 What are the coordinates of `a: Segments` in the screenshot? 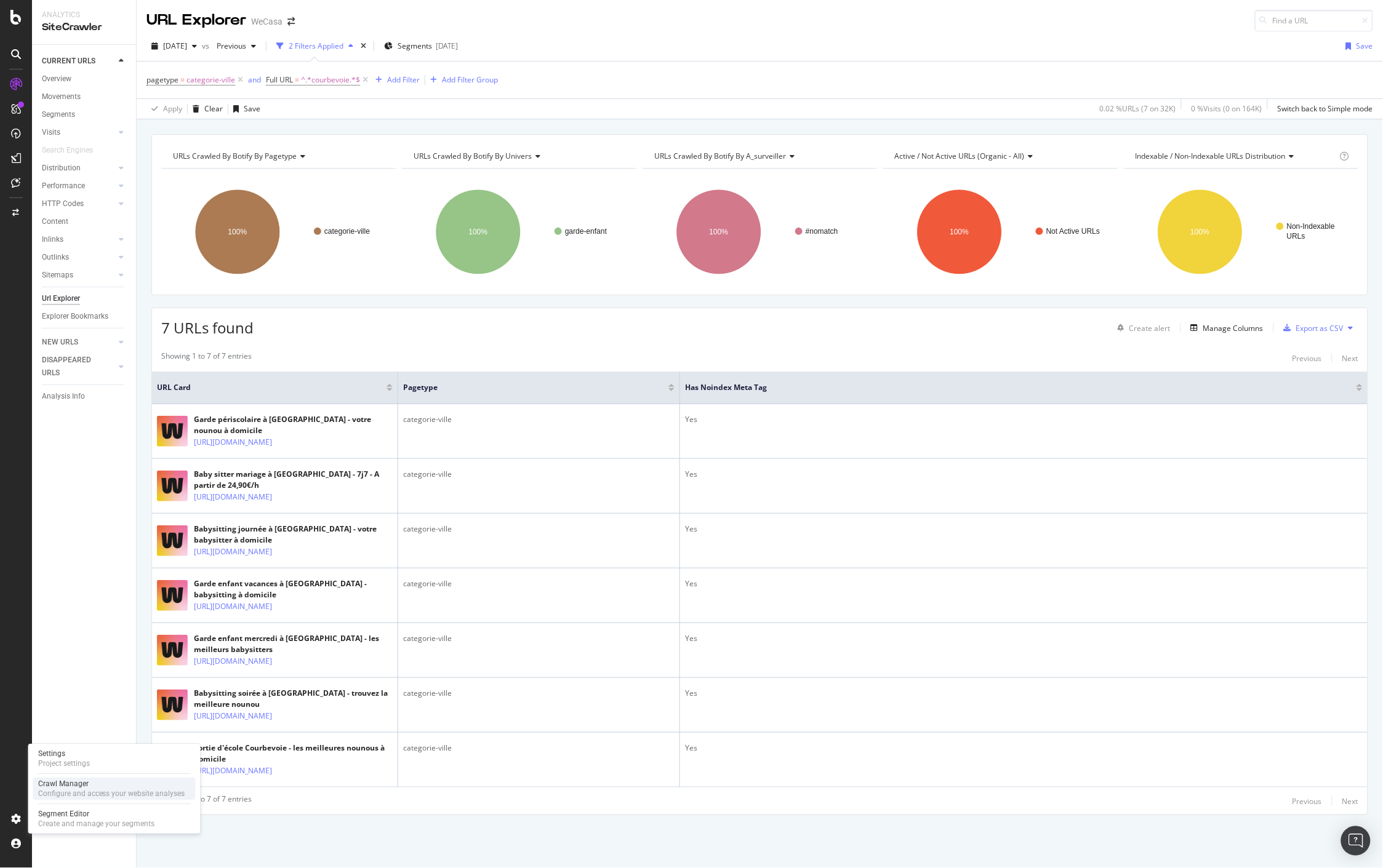 It's located at (84, 114).